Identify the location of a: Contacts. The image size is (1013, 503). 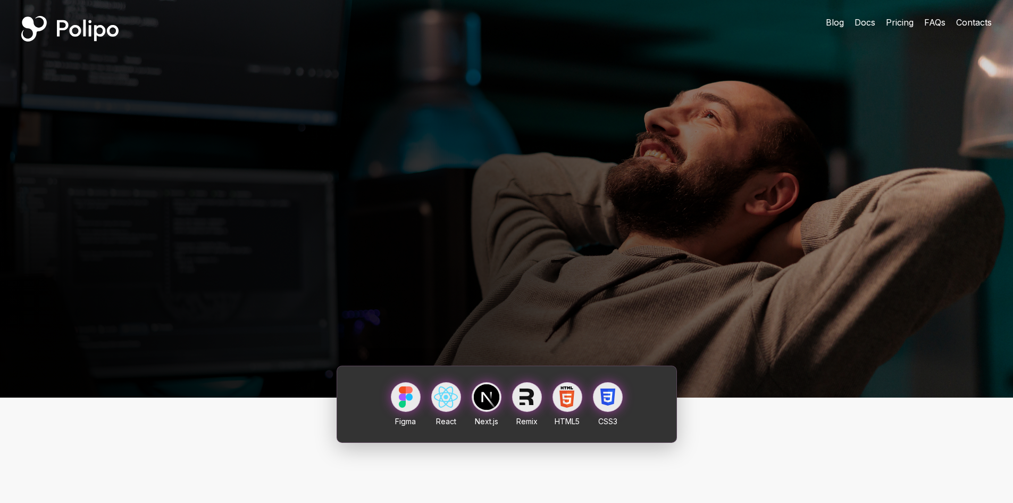
(974, 22).